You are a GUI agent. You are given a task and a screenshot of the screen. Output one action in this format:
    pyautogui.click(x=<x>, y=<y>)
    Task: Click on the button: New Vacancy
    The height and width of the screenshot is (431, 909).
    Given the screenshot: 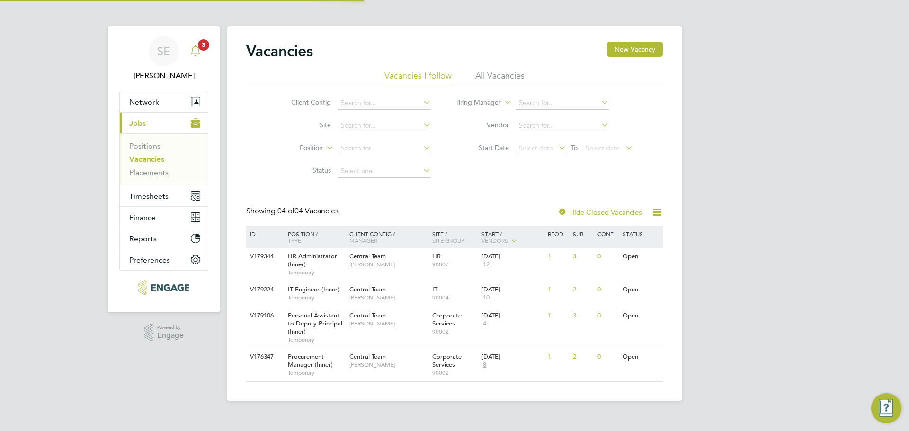 What is the action you would take?
    pyautogui.click(x=635, y=49)
    